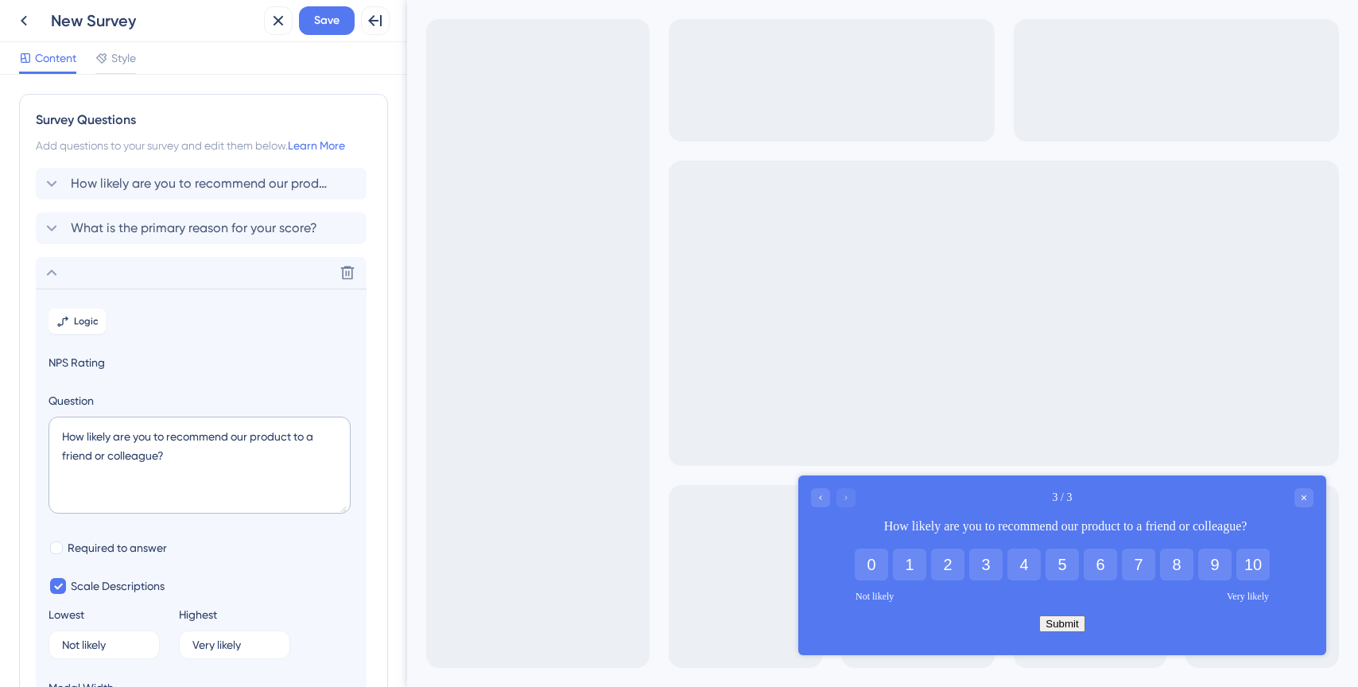 The width and height of the screenshot is (1358, 687). What do you see at coordinates (198, 614) in the screenshot?
I see `div: Highest` at bounding box center [198, 614].